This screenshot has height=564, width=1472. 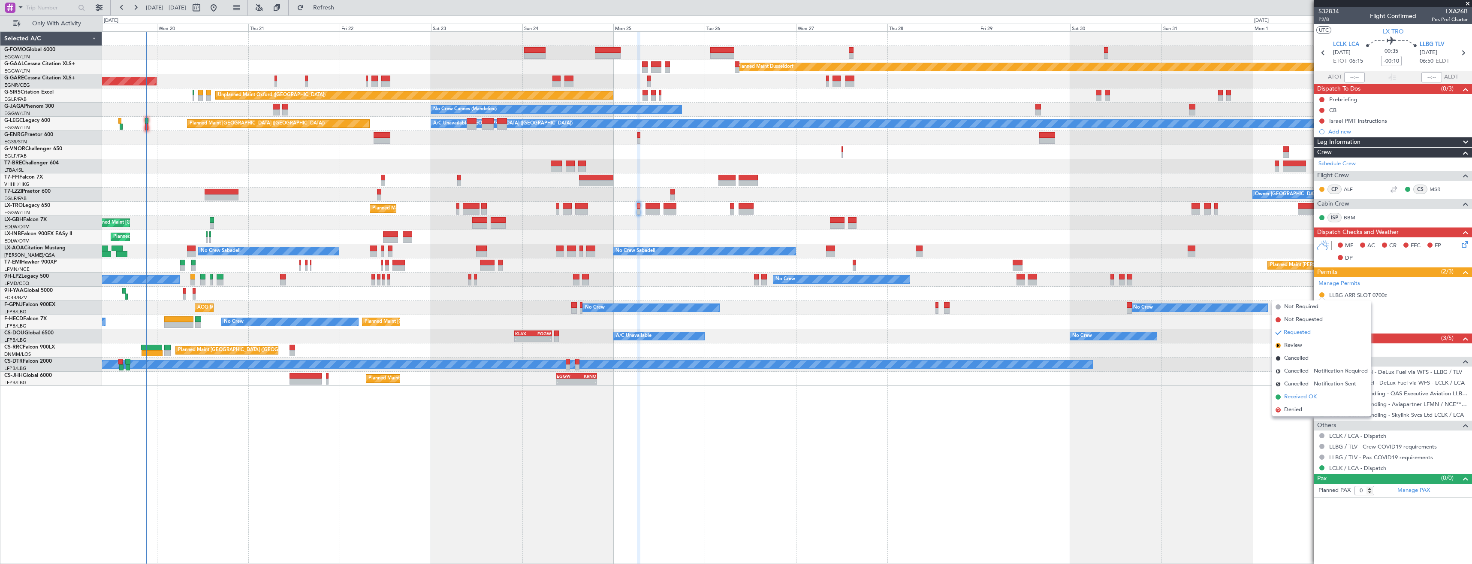 What do you see at coordinates (12, 92) in the screenshot?
I see `span: G-SIRS` at bounding box center [12, 92].